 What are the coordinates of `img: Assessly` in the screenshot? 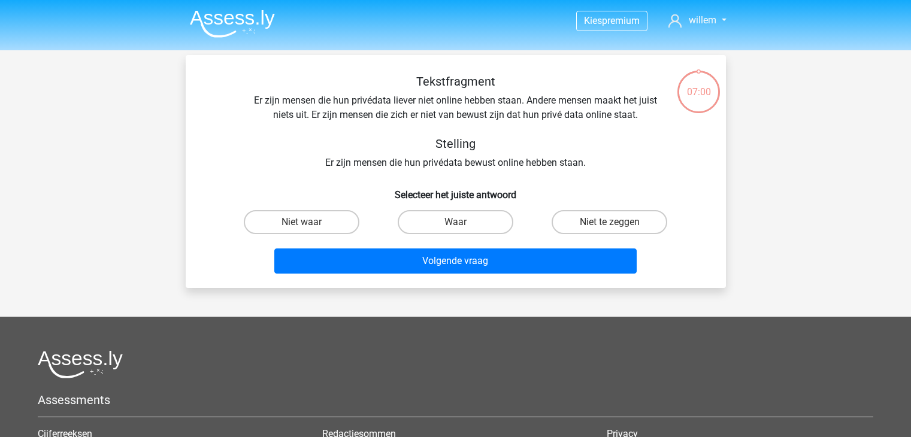 It's located at (232, 23).